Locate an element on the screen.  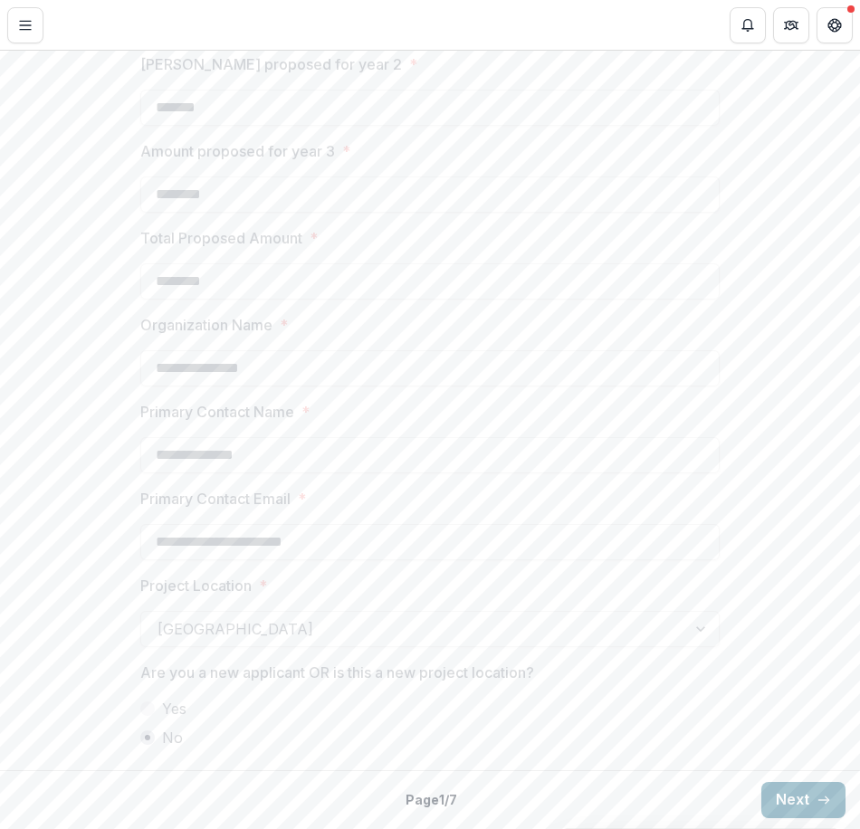
button: Notifications is located at coordinates (748, 25).